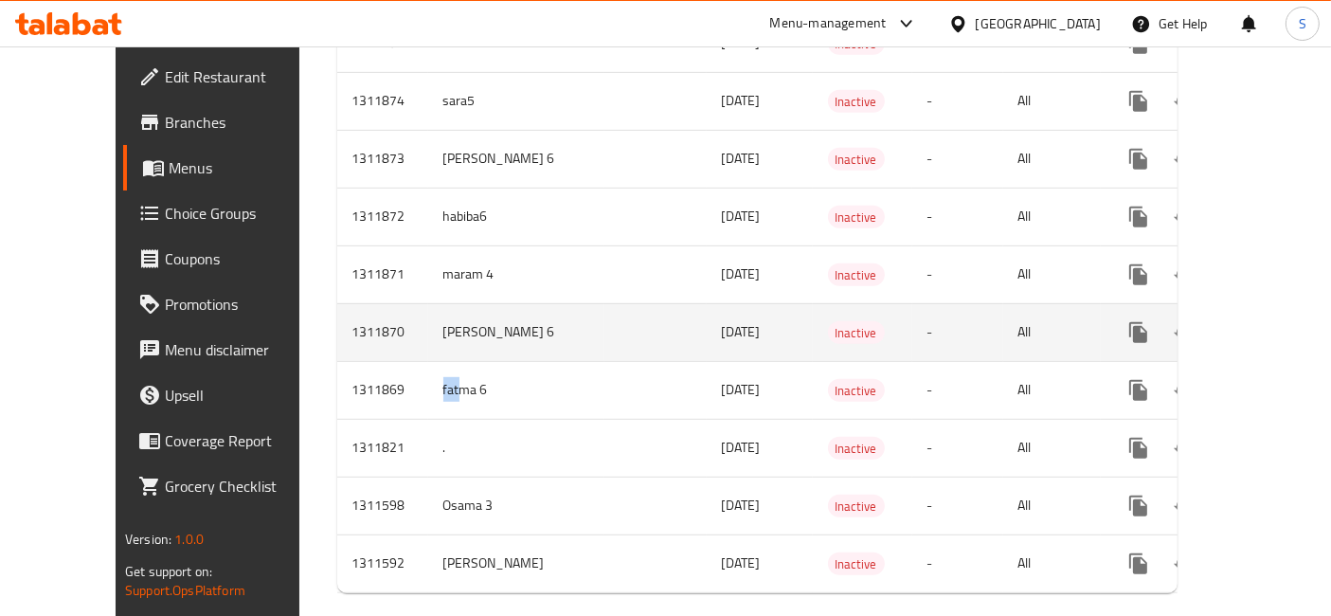 Image resolution: width=1331 pixels, height=616 pixels. What do you see at coordinates (169, 571) in the screenshot?
I see `span: Get support on:` at bounding box center [169, 571].